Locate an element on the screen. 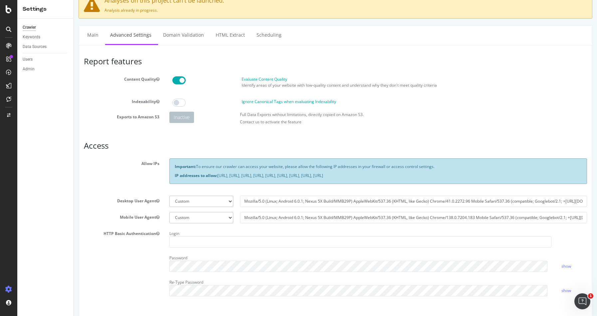 The height and width of the screenshot is (316, 597). button: HTTP Basic Authentication is located at coordinates (84, 233).